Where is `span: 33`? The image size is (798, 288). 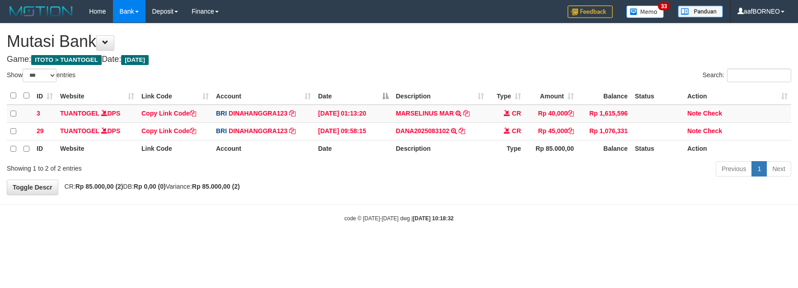
span: 33 is located at coordinates (664, 6).